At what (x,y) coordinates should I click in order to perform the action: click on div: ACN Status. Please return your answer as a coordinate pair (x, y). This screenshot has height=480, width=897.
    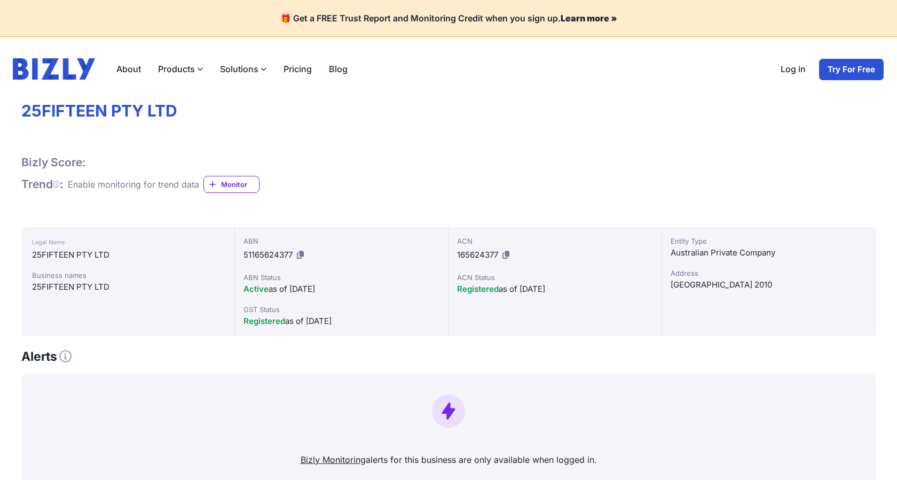
    Looking at the image, I should click on (555, 277).